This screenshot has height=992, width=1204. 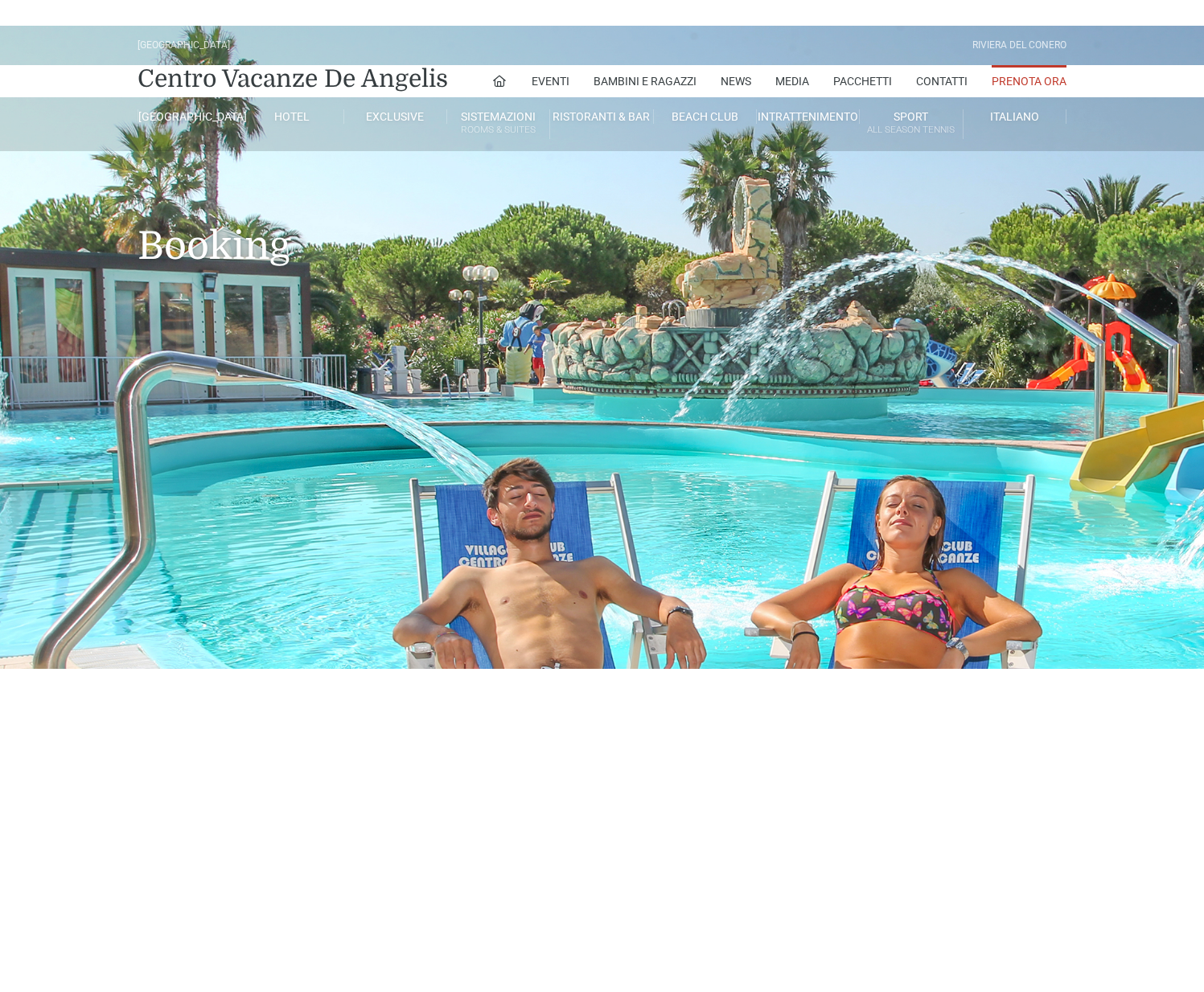 I want to click on a: Bambini e Ragazzi, so click(x=645, y=81).